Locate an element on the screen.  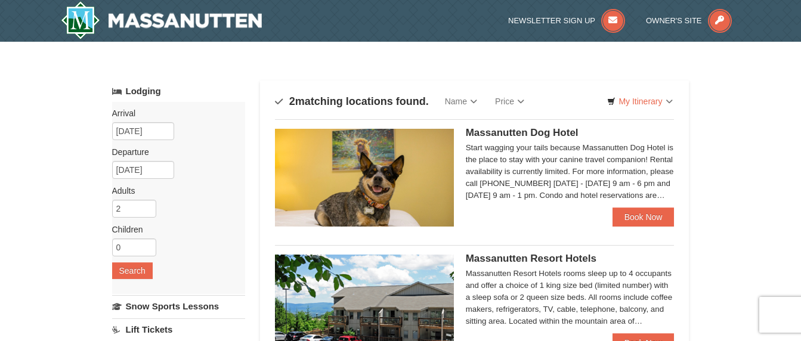
img: Massanutten Resort Logo is located at coordinates (162, 20).